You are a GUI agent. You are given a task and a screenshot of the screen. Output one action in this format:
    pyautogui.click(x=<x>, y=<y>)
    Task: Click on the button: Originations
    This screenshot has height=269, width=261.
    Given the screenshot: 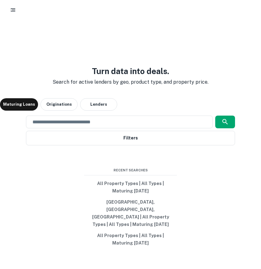 What is the action you would take?
    pyautogui.click(x=59, y=104)
    